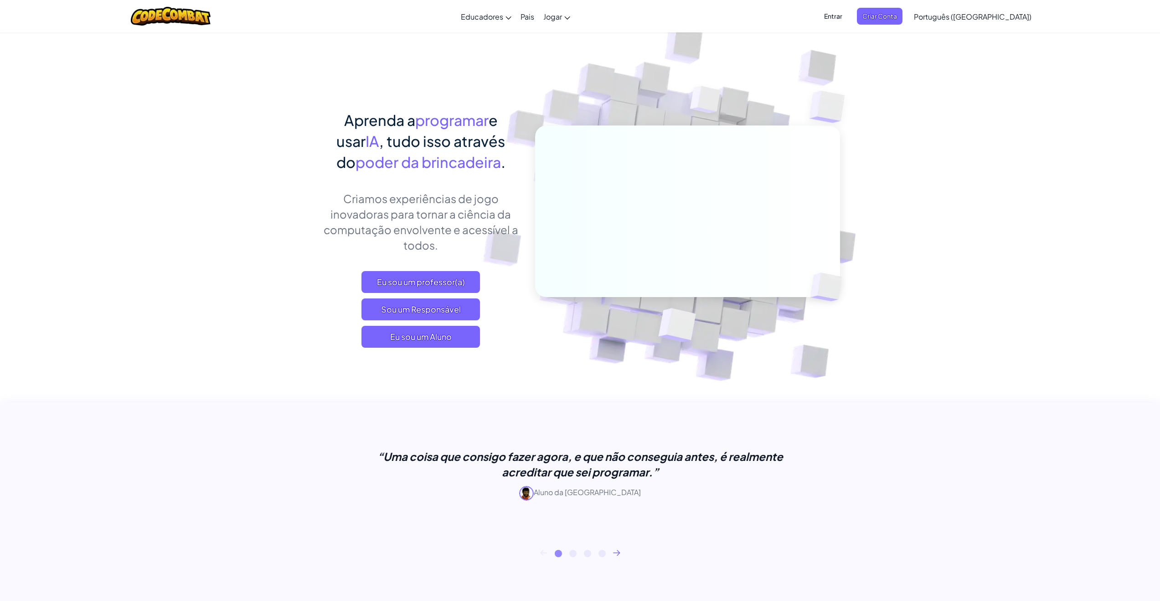  Describe the element at coordinates (421, 309) in the screenshot. I see `a: Sou um Responsável` at that location.